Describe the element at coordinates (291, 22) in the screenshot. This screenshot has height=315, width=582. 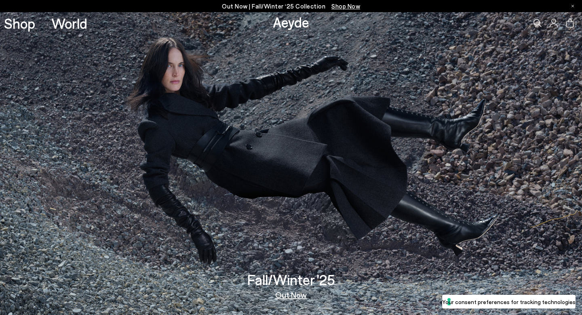
I see `a: Aeyde` at that location.